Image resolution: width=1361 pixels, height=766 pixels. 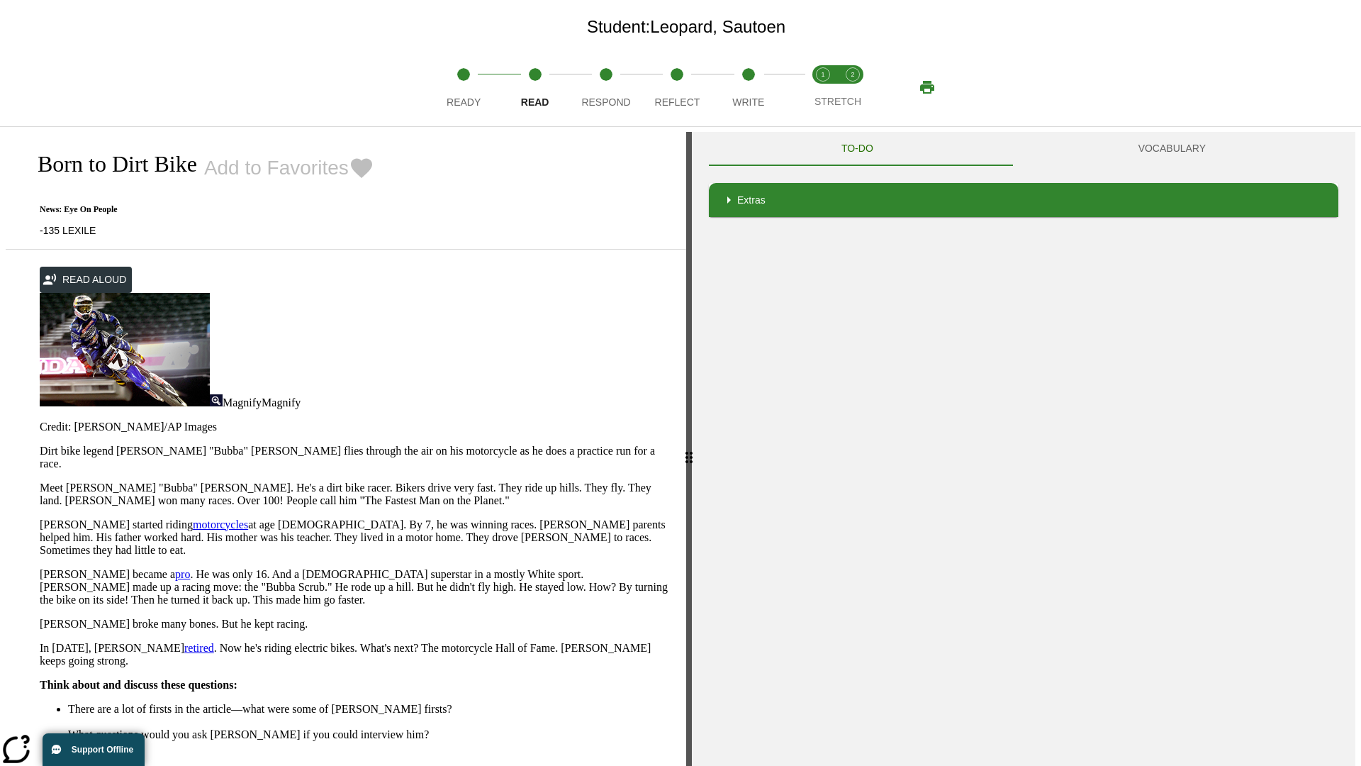 I want to click on button: TO-DO, so click(x=857, y=149).